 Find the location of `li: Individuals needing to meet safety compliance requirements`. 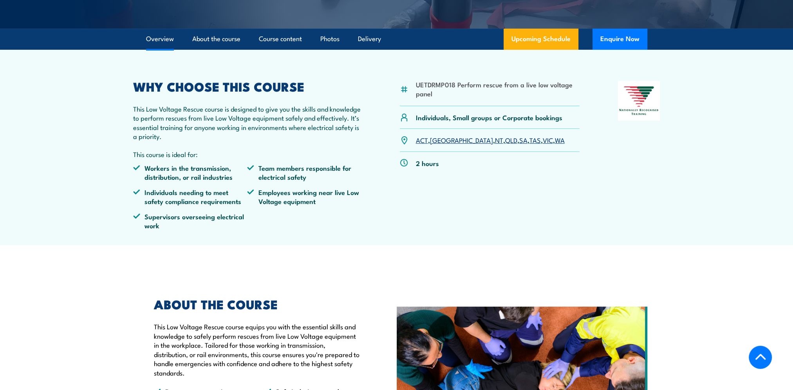

li: Individuals needing to meet safety compliance requirements is located at coordinates (190, 197).